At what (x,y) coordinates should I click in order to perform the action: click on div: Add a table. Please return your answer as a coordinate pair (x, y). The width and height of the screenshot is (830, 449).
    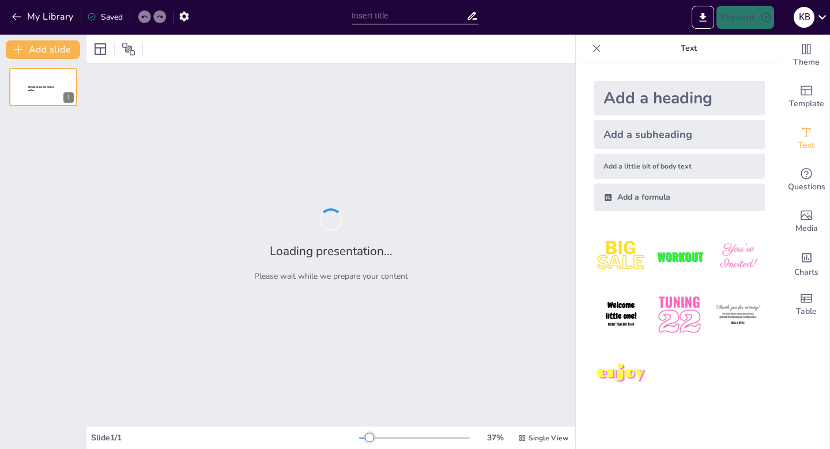
    Looking at the image, I should click on (807, 304).